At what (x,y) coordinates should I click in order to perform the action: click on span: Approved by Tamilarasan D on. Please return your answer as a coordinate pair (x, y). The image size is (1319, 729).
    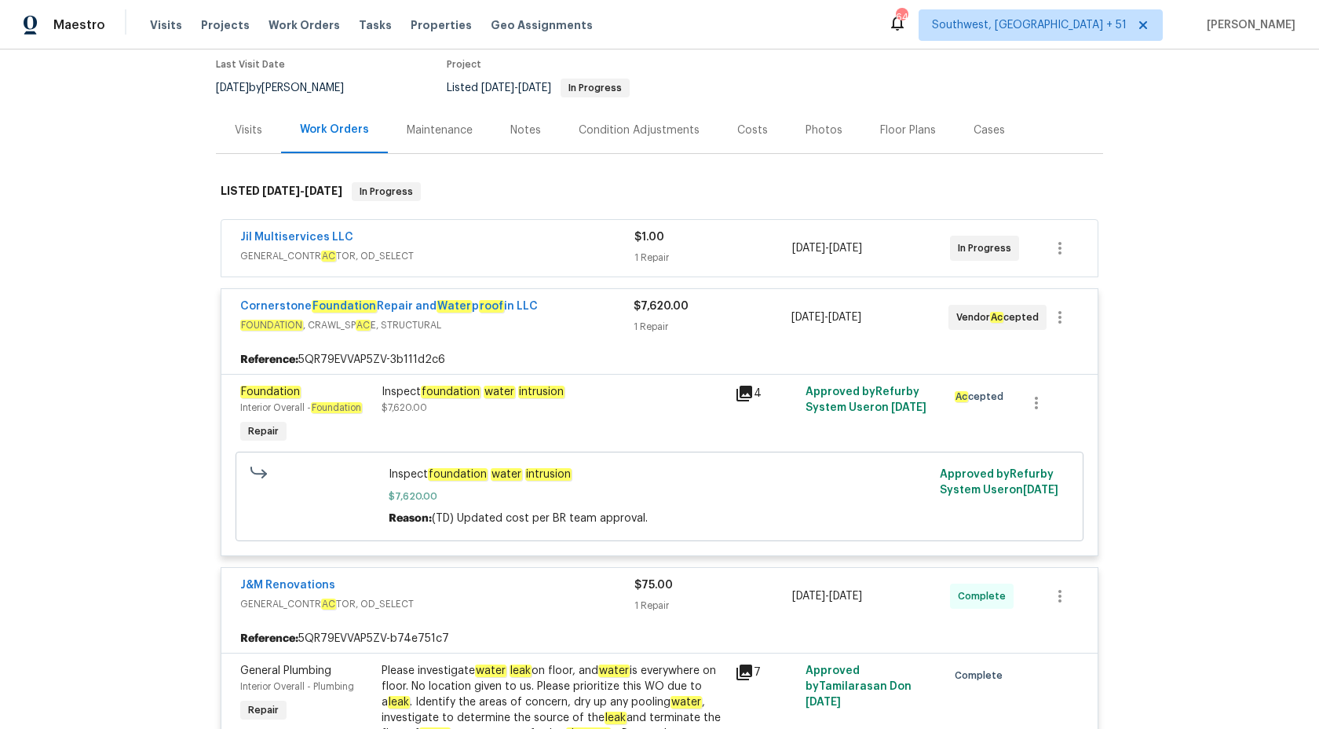
    Looking at the image, I should click on (858, 686).